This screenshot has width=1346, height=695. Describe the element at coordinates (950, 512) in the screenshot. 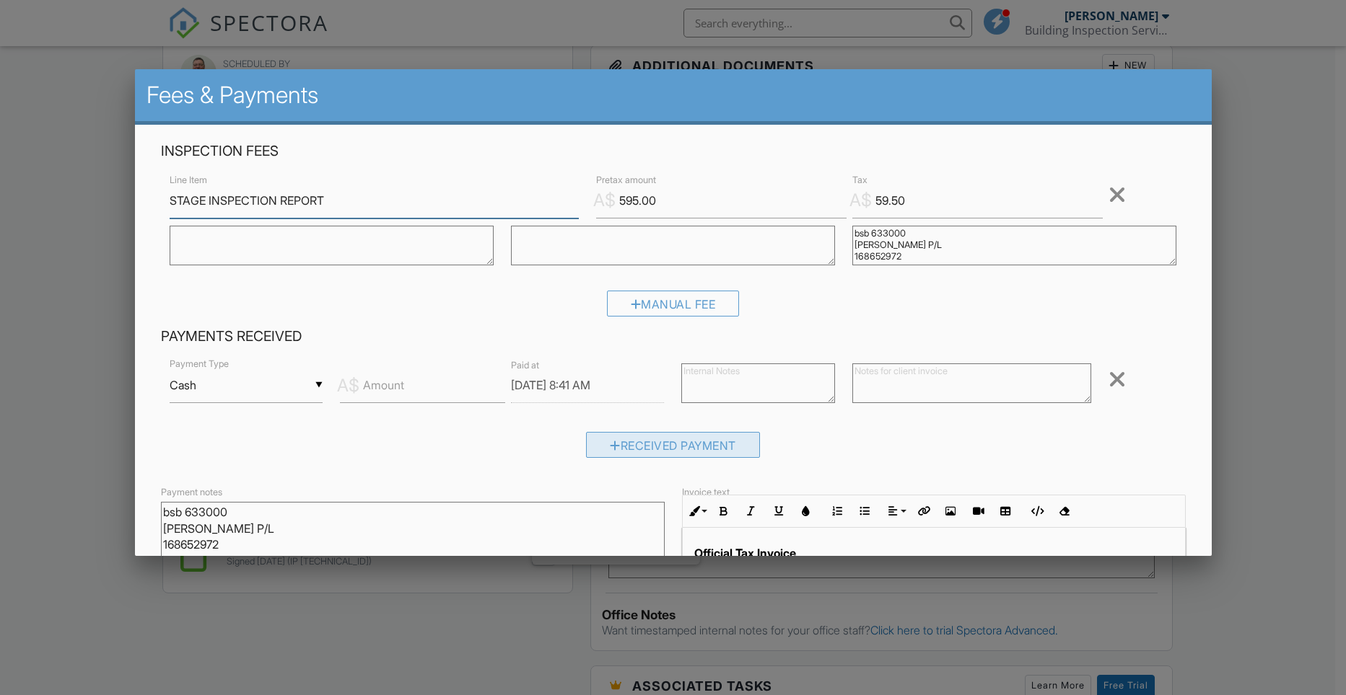

I see `button: Insert Image (Ctrl+P)` at that location.